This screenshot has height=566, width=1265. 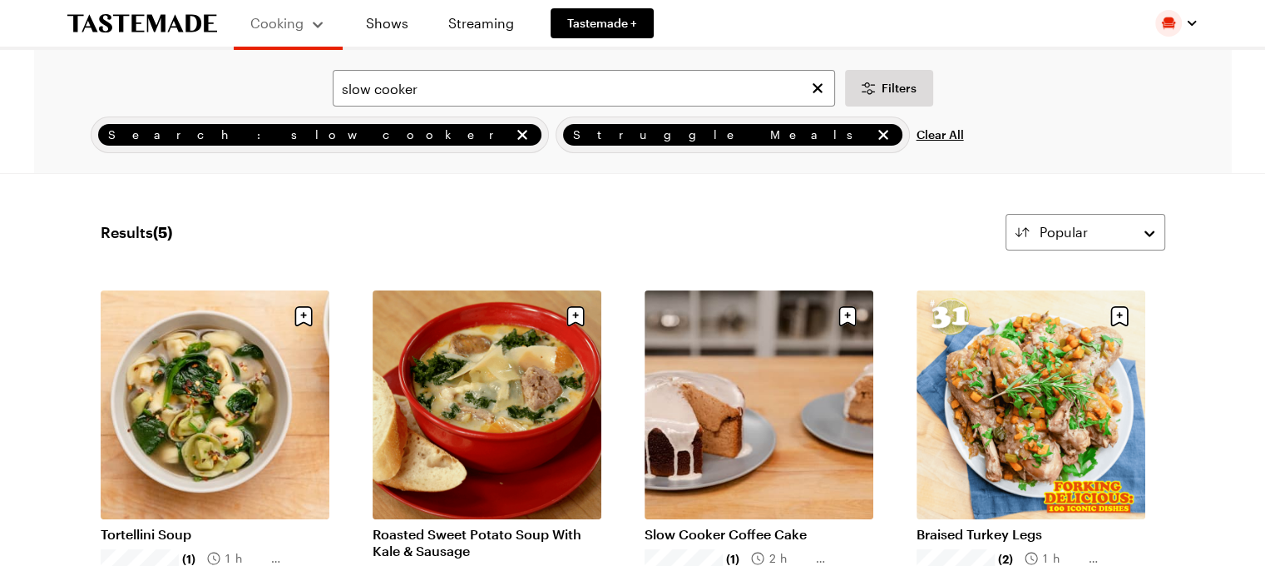 What do you see at coordinates (288, 23) in the screenshot?
I see `button: Cooking` at bounding box center [288, 23].